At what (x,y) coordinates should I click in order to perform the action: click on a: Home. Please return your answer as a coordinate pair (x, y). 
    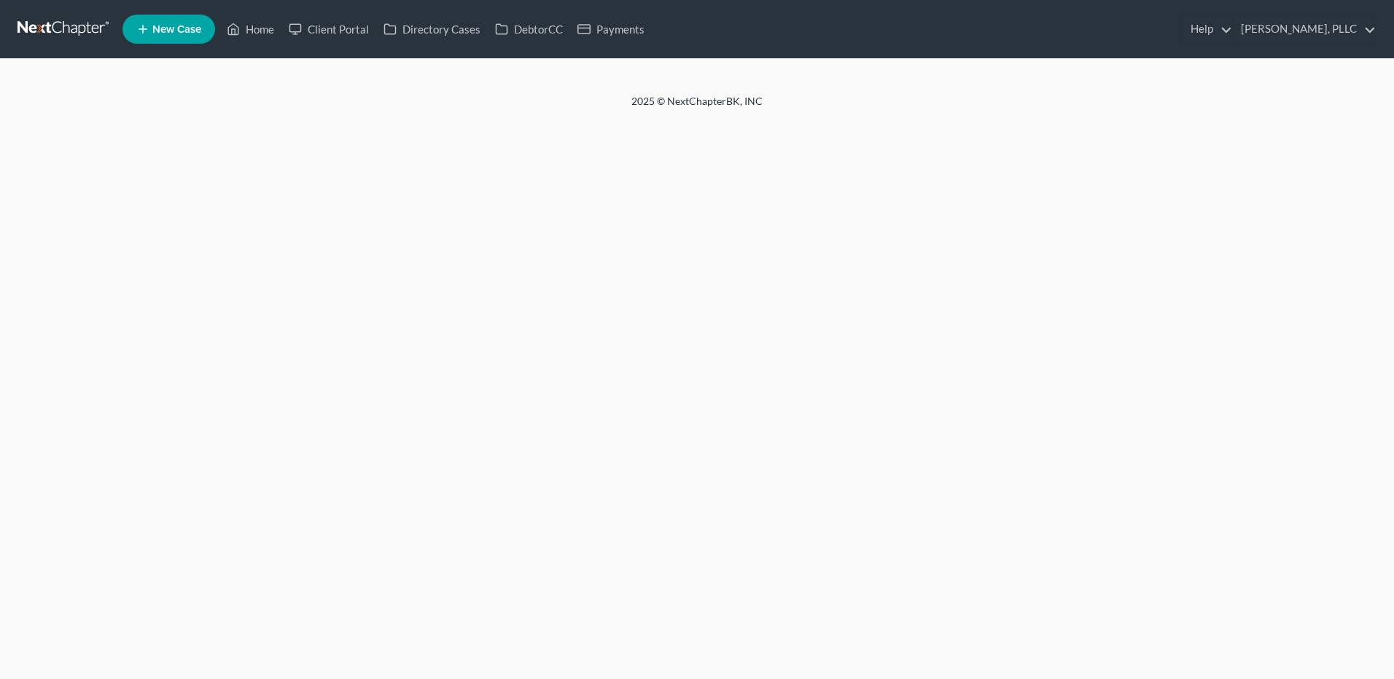
    Looking at the image, I should click on (250, 29).